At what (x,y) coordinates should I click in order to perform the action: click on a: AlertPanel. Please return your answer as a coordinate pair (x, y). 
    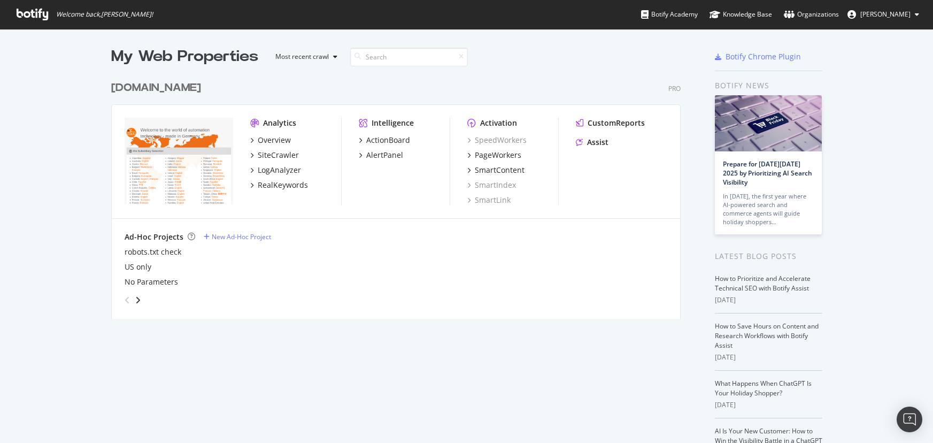
    Looking at the image, I should click on (381, 155).